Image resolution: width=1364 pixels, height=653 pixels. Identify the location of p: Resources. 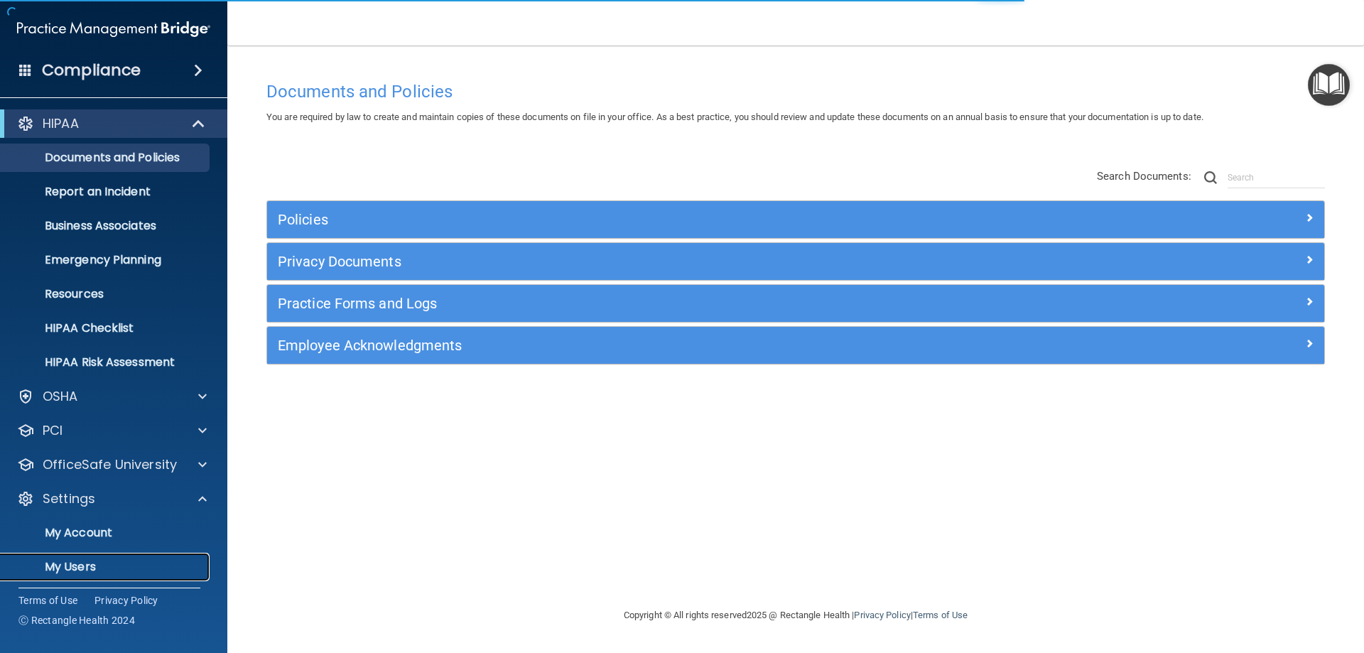
(106, 294).